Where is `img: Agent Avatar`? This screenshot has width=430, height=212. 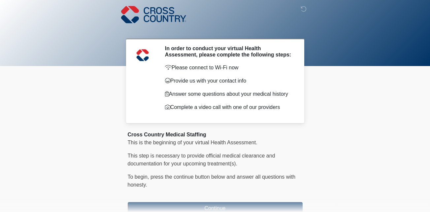 img: Agent Avatar is located at coordinates (142, 55).